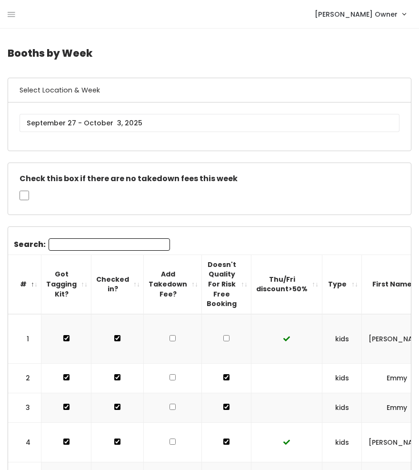  I want to click on td: 1, so click(25, 339).